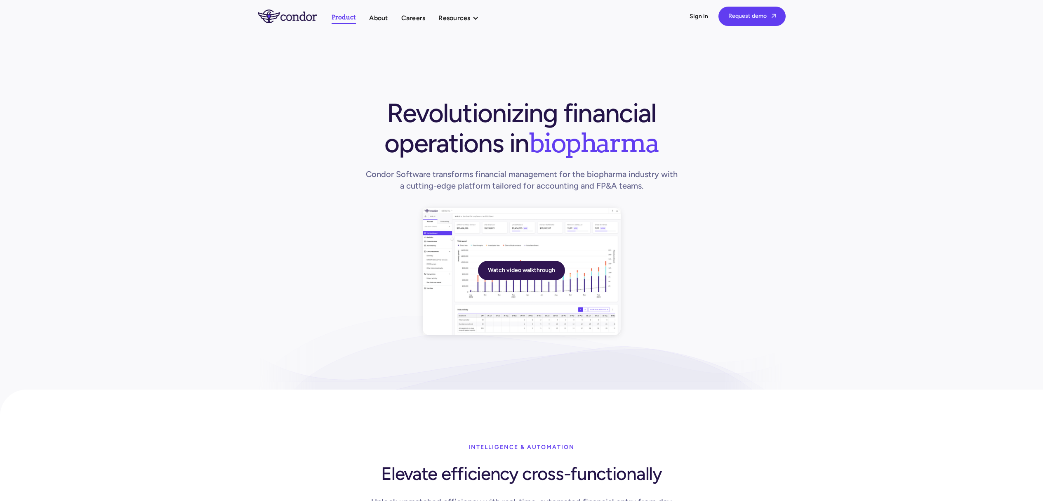  What do you see at coordinates (593, 143) in the screenshot?
I see `span: biopharma` at bounding box center [593, 143].